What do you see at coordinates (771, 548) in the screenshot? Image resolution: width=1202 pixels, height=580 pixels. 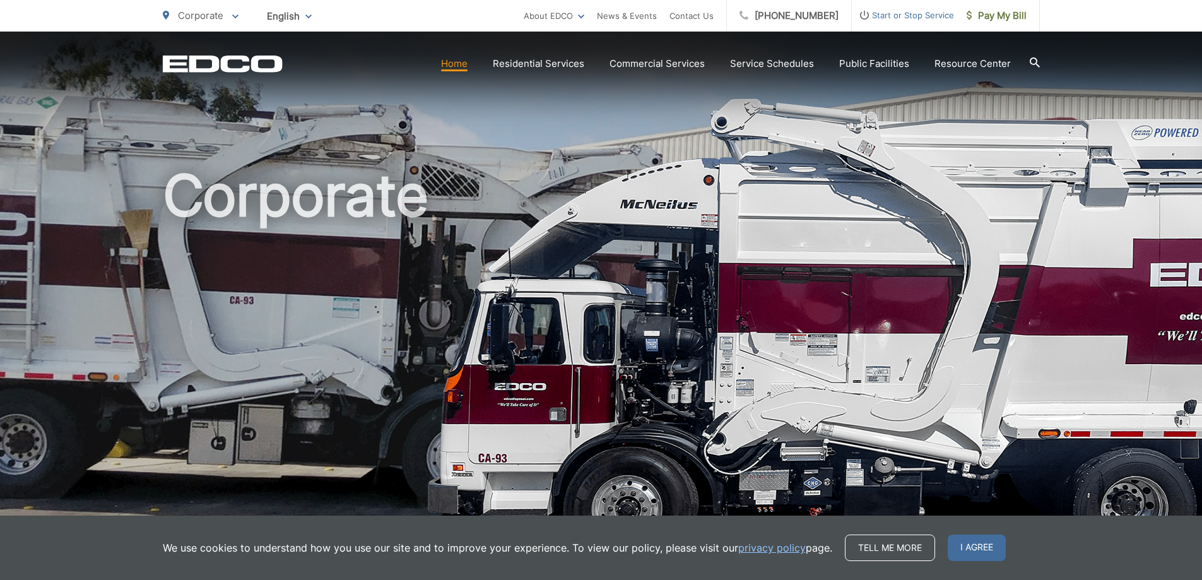 I see `a: privacy policy` at bounding box center [771, 548].